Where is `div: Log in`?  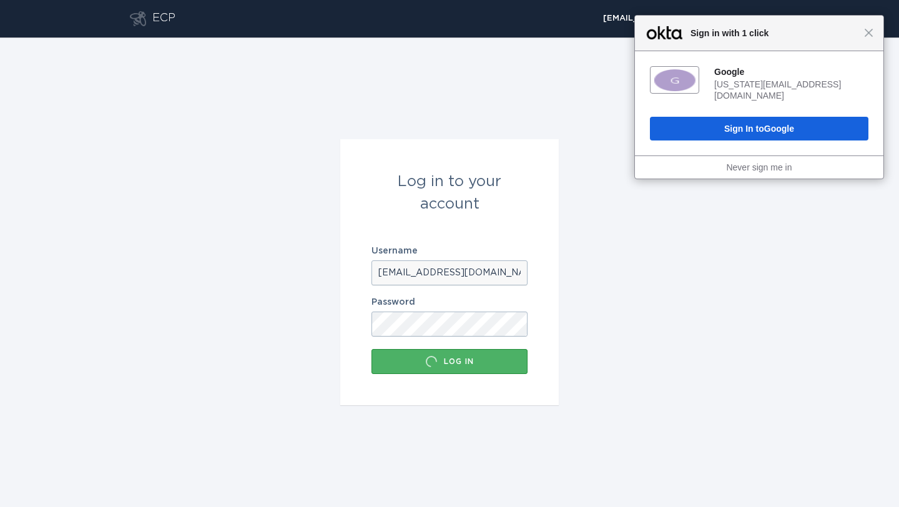 div: Log in is located at coordinates (449, 361).